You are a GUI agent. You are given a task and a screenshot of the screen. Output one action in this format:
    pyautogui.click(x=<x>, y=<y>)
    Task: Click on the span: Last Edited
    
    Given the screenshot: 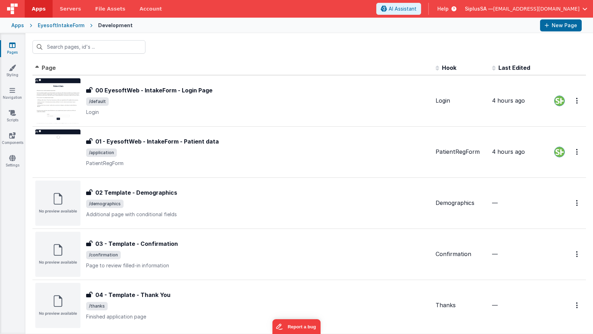 What is the action you would take?
    pyautogui.click(x=514, y=68)
    